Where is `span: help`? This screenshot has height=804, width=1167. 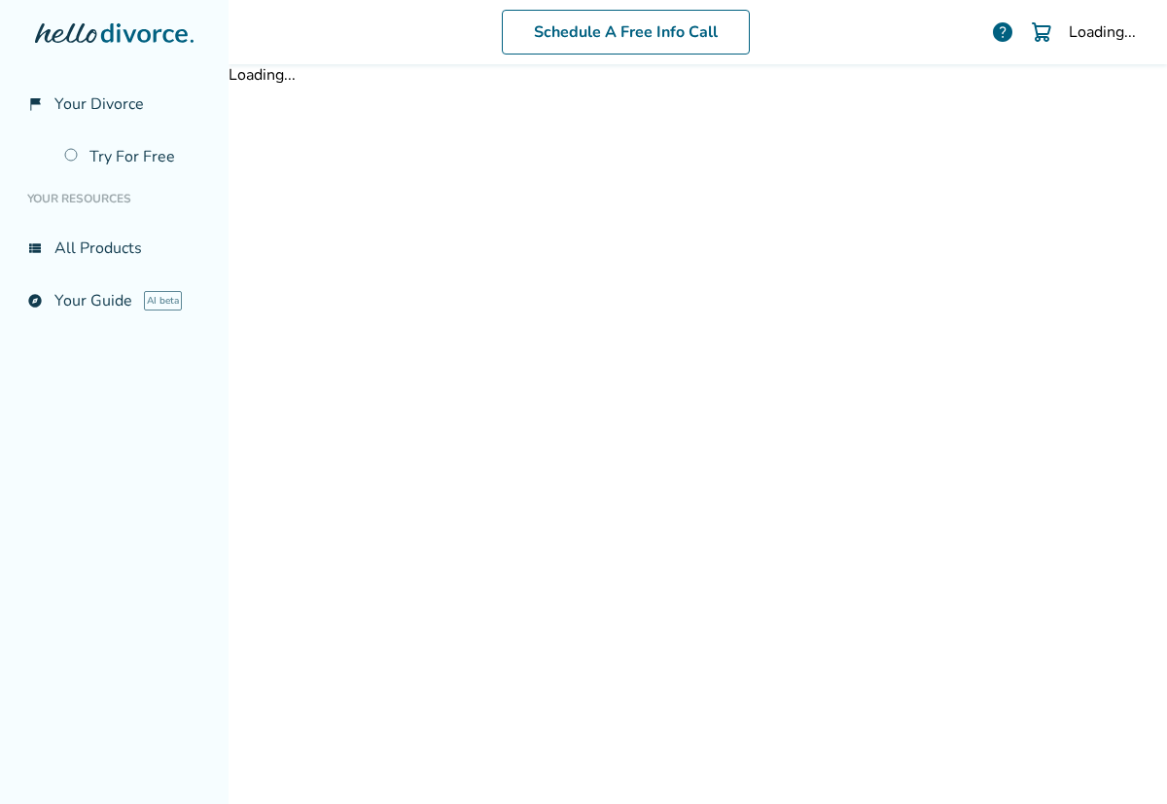 span: help is located at coordinates (1003, 32).